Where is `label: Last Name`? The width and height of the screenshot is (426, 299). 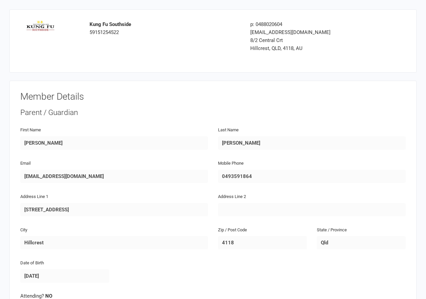
label: Last Name is located at coordinates (228, 130).